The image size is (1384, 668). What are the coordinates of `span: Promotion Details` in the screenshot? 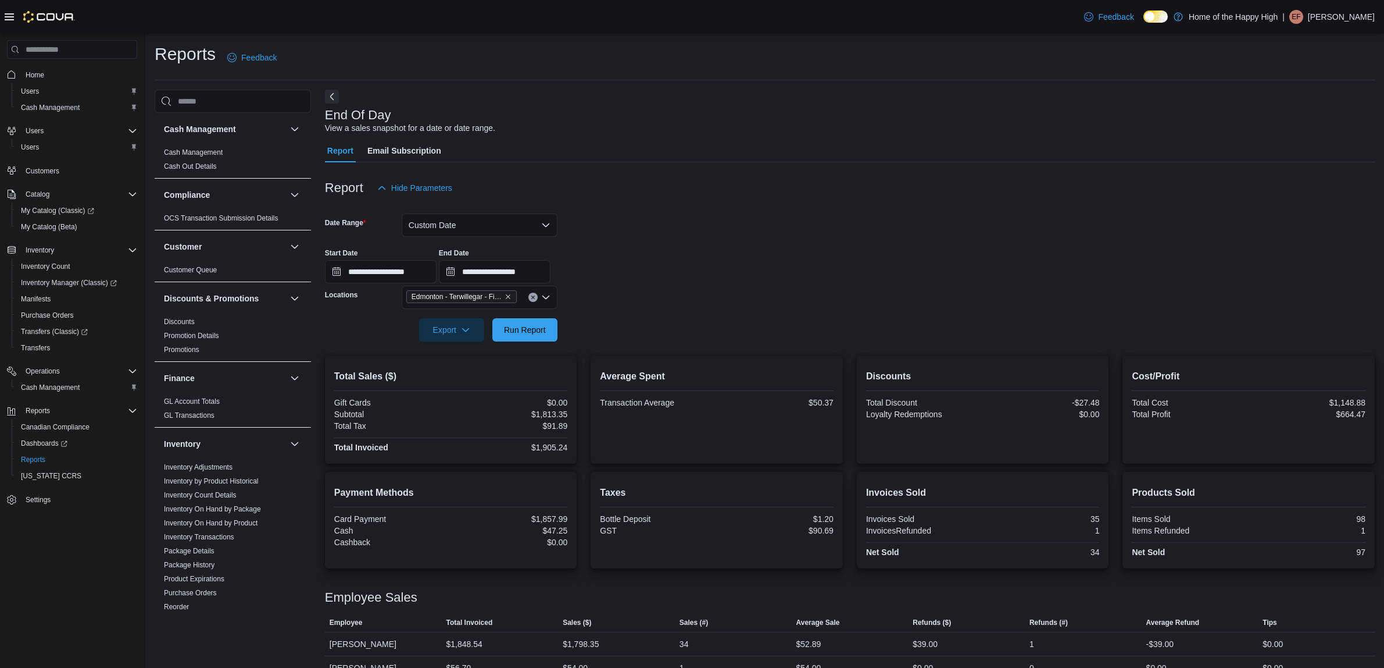 It's located at (191, 335).